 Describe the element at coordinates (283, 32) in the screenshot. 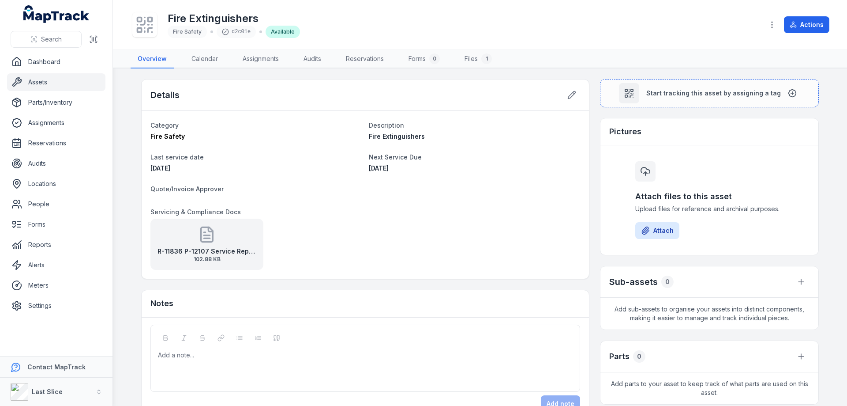

I see `div: Available` at that location.